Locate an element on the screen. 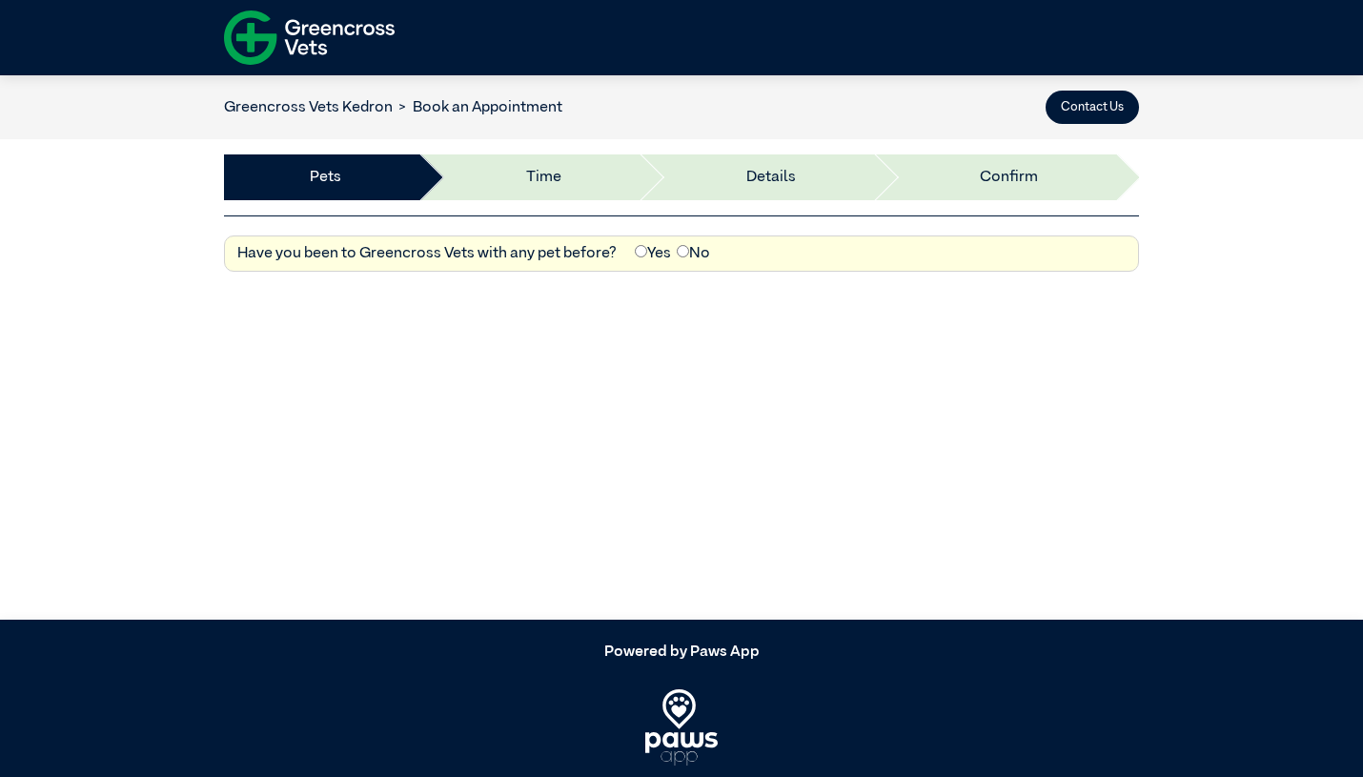 Image resolution: width=1363 pixels, height=777 pixels. li: Book an Appointment is located at coordinates (477, 108).